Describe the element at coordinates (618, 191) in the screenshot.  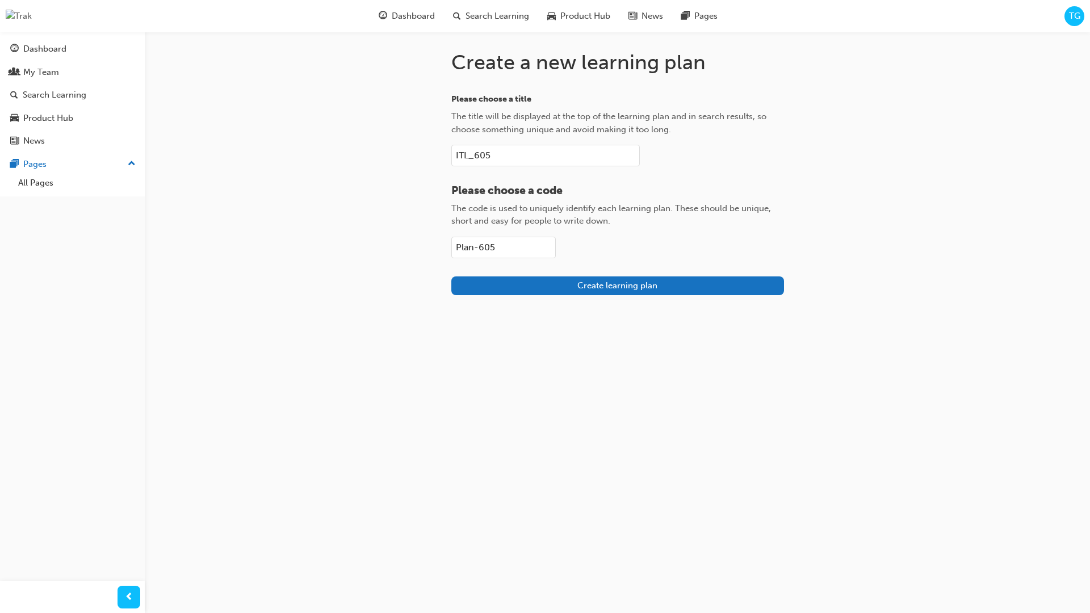
I see `p: Please choose a code` at that location.